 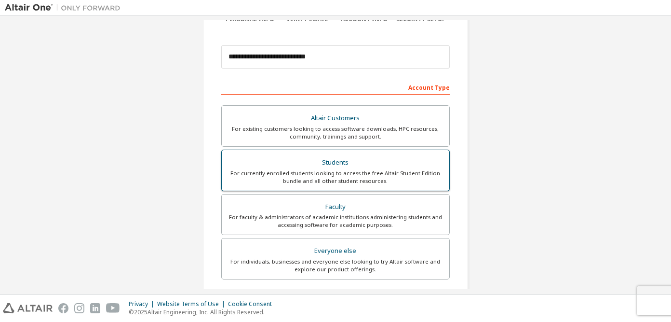 What do you see at coordinates (336, 221) in the screenshot?
I see `div: For faculty & administrators of academic institutions administering students and accessing softwa...` at bounding box center [336, 221].